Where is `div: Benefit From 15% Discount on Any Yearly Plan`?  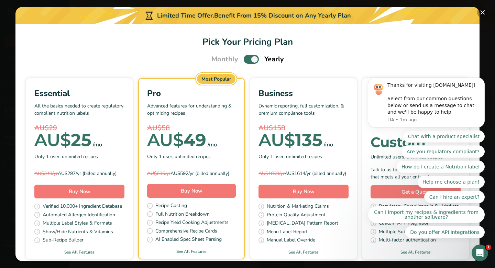
div: Benefit From 15% Discount on Any Yearly Plan is located at coordinates (283, 15).